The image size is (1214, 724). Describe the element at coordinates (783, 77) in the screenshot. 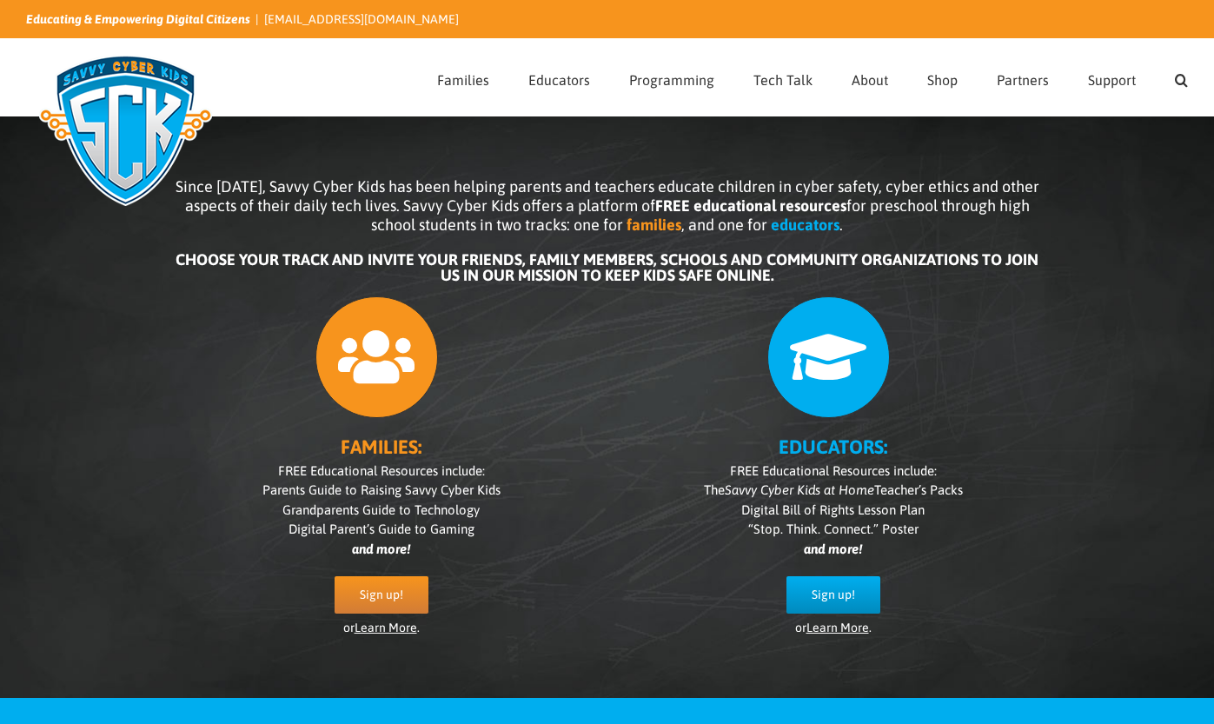

I see `a: Tech Talk` at that location.